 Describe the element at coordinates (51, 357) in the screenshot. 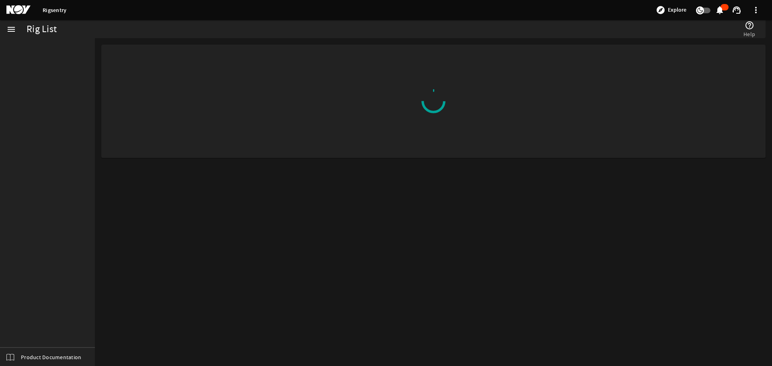

I see `span: Product Documentation` at that location.